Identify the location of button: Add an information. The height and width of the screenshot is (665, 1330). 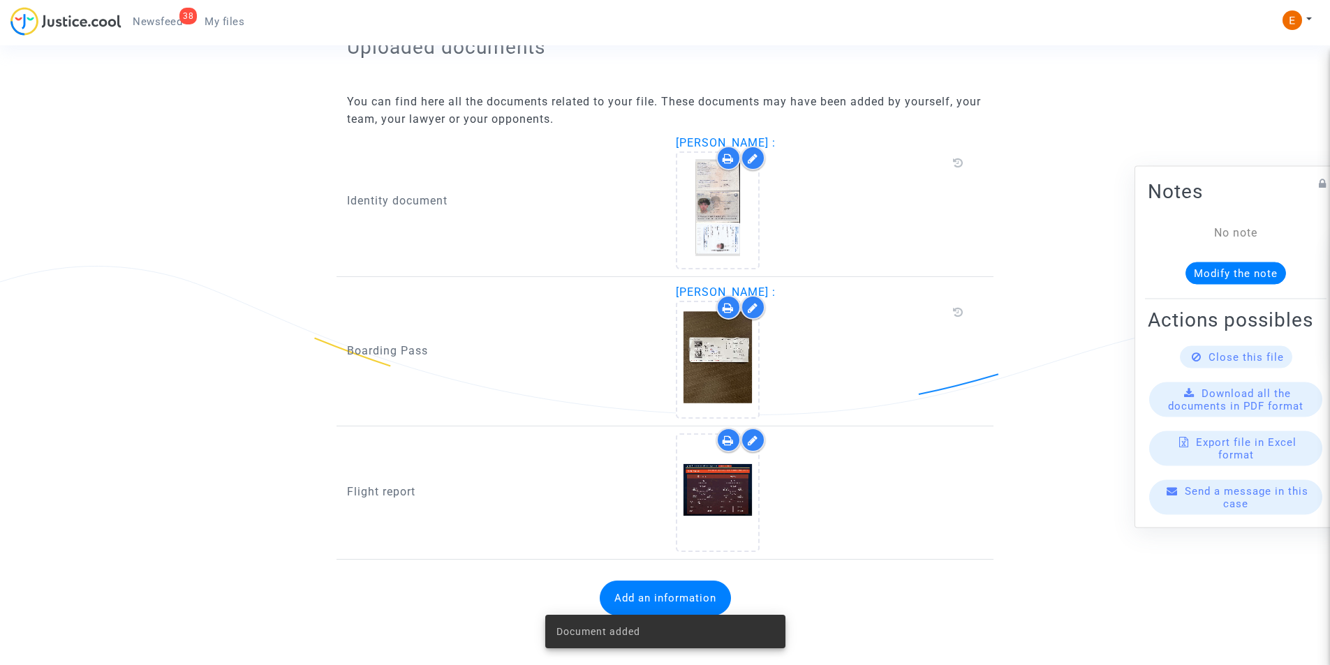
(665, 598).